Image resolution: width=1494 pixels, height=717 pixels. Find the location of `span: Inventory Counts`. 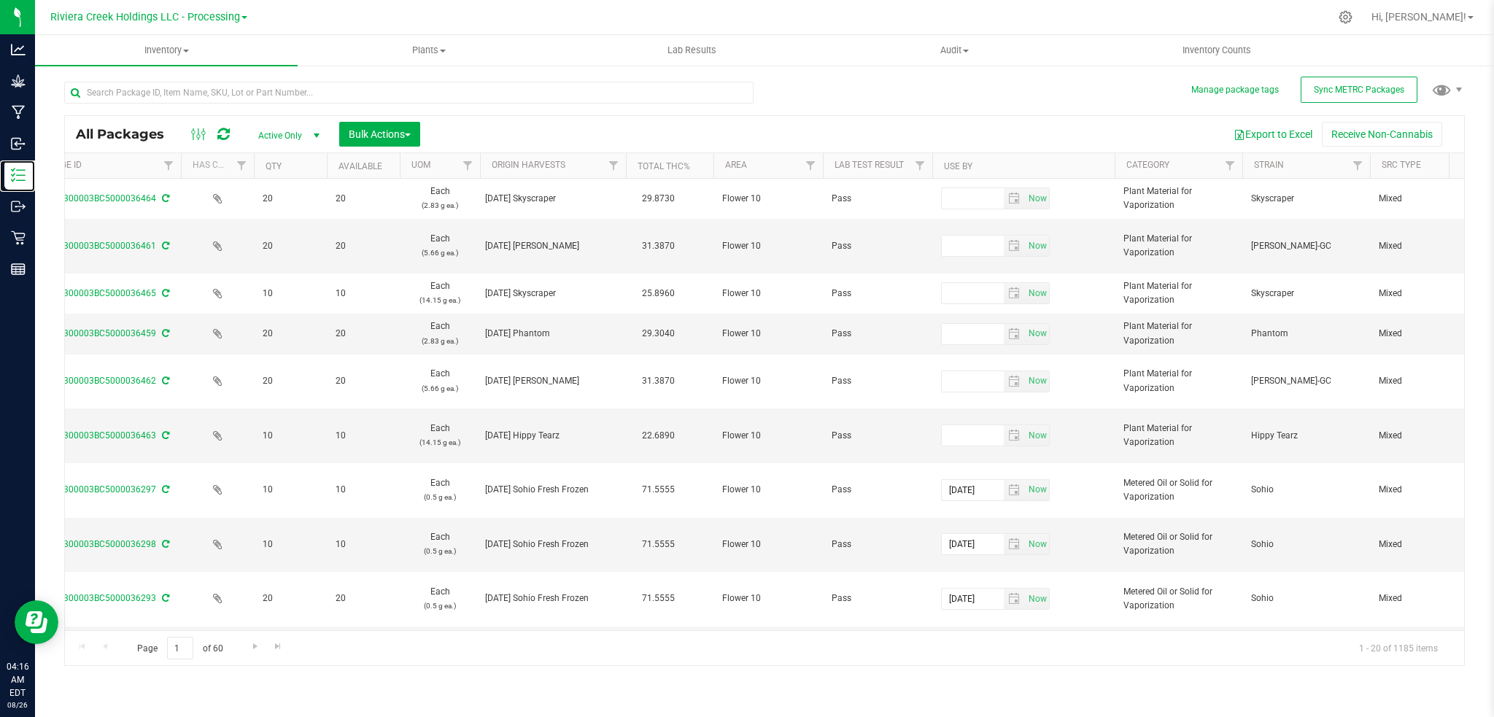

span: Inventory Counts is located at coordinates (1217, 50).